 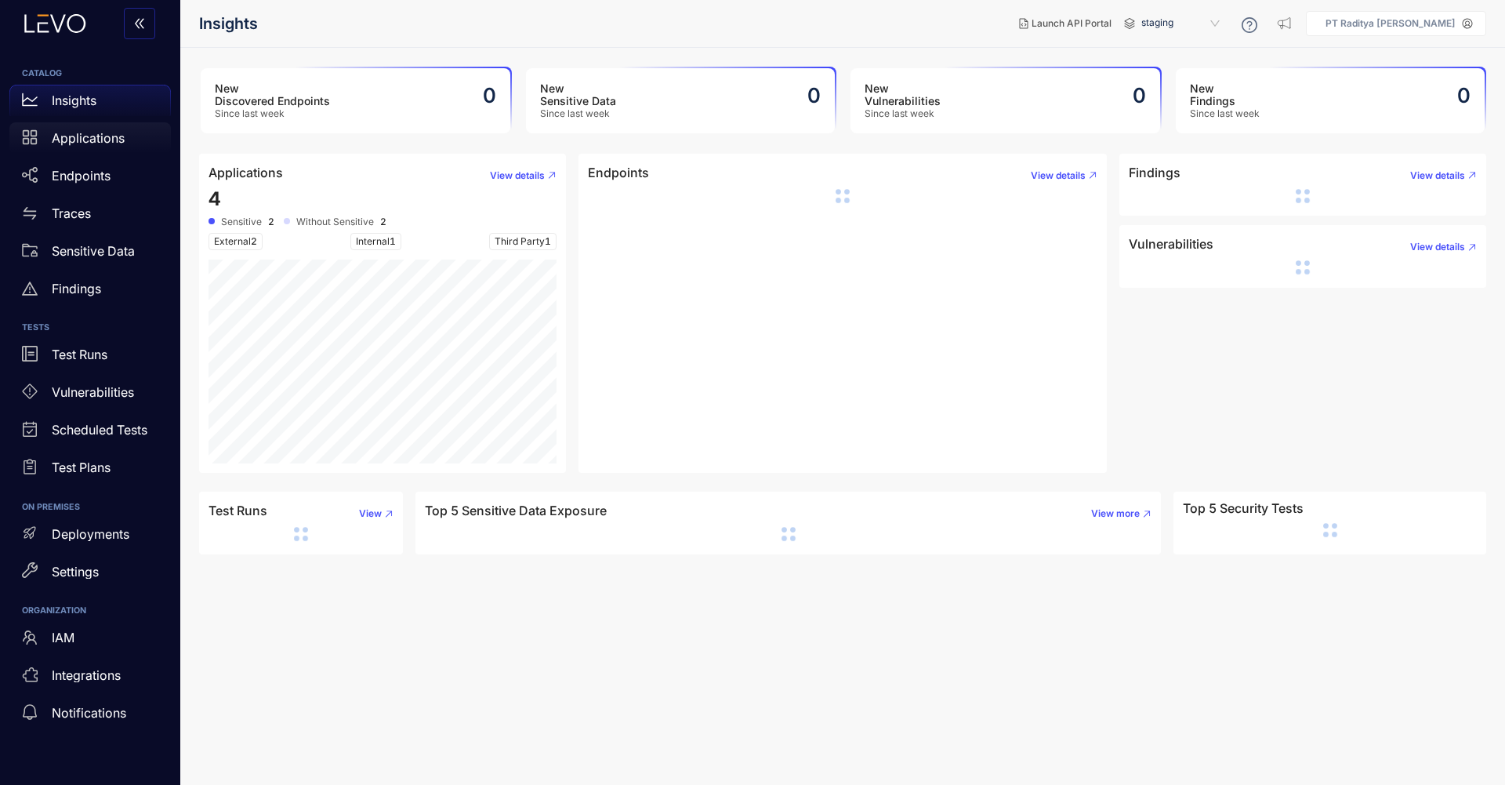 I want to click on p: Notifications, so click(x=89, y=713).